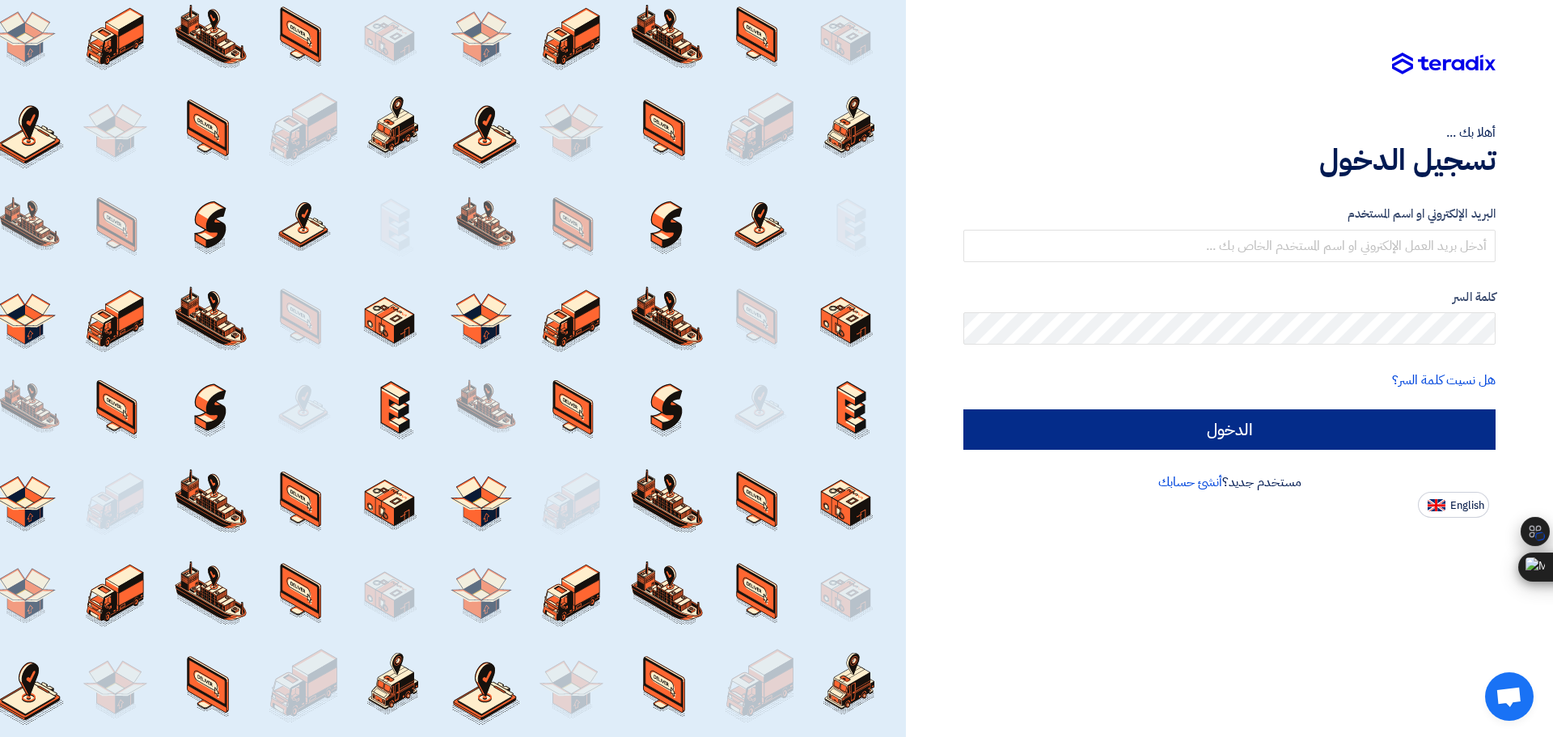 Image resolution: width=1553 pixels, height=737 pixels. I want to click on a: أنشئ حسابك, so click(1190, 482).